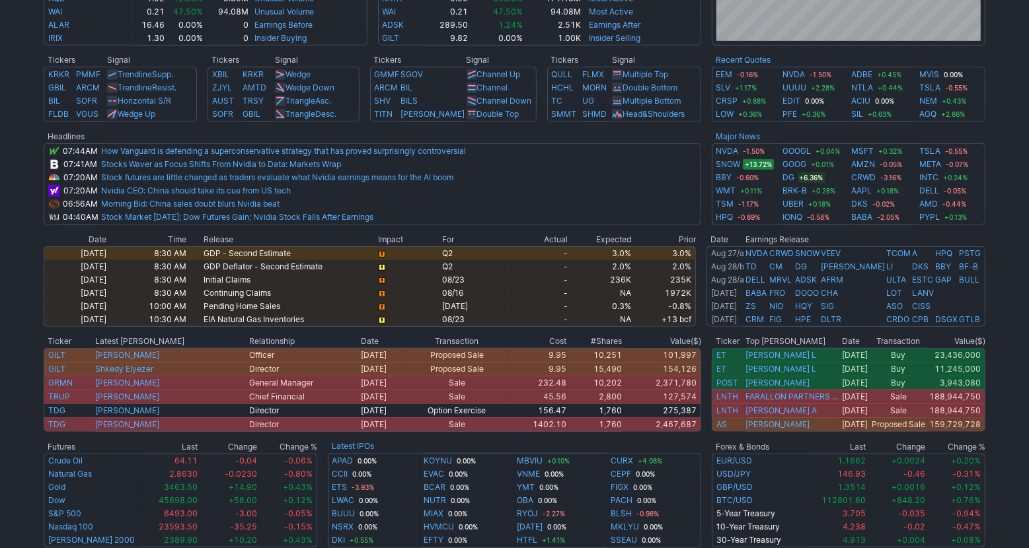 This screenshot has height=548, width=1029. What do you see at coordinates (498, 114) in the screenshot?
I see `a: Double Top` at bounding box center [498, 114].